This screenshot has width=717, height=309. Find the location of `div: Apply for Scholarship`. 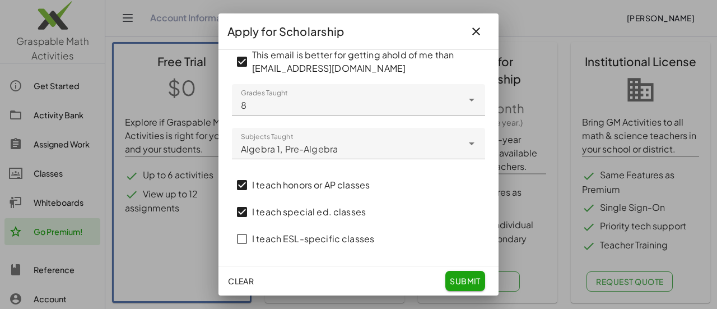

div: Apply for Scholarship is located at coordinates (359, 31).